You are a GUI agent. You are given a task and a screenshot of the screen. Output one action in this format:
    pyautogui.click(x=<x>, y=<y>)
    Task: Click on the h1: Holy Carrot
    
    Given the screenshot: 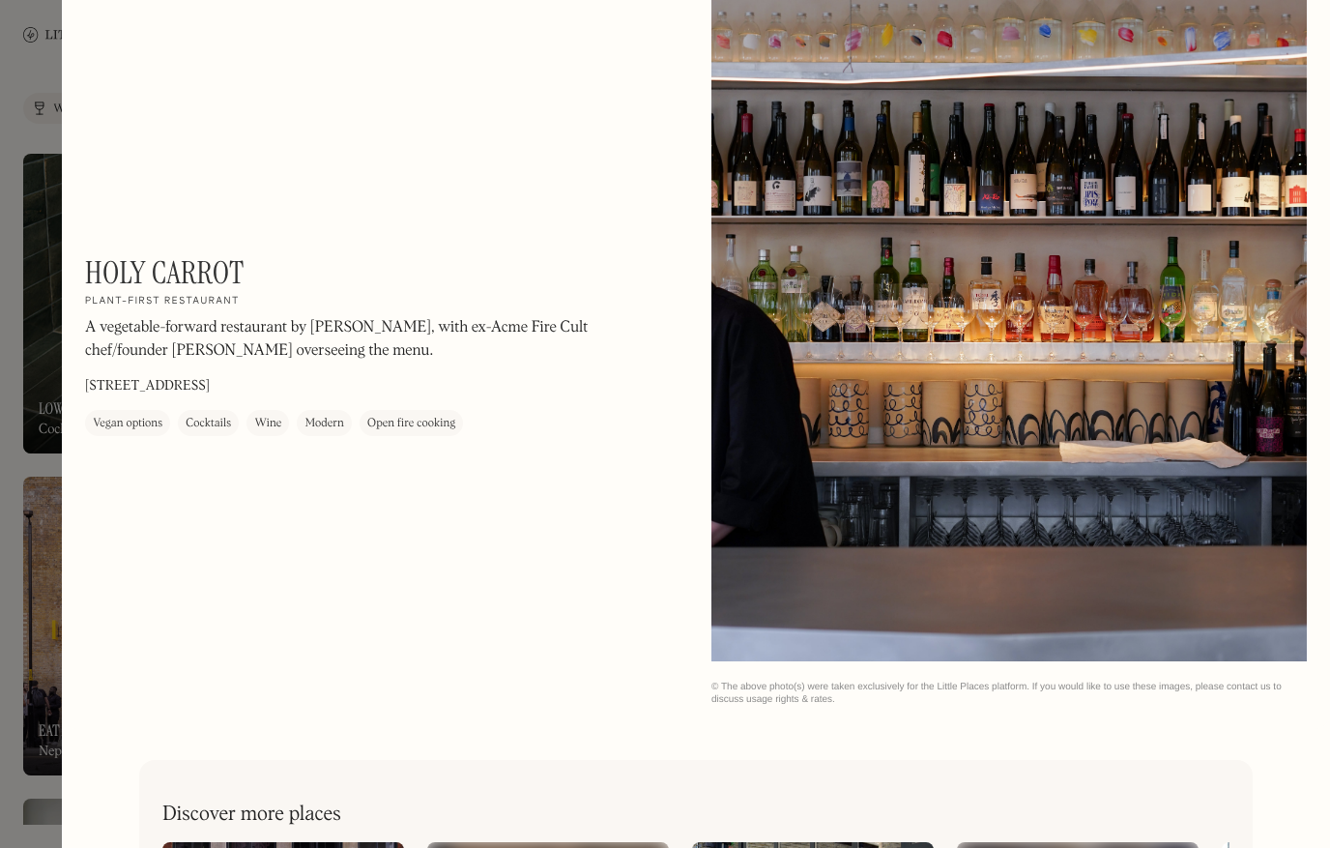 What is the action you would take?
    pyautogui.click(x=164, y=273)
    